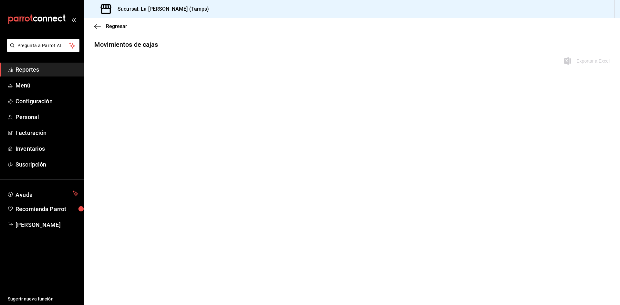  What do you see at coordinates (126, 45) in the screenshot?
I see `div: Movimientos de cajas` at bounding box center [126, 45].